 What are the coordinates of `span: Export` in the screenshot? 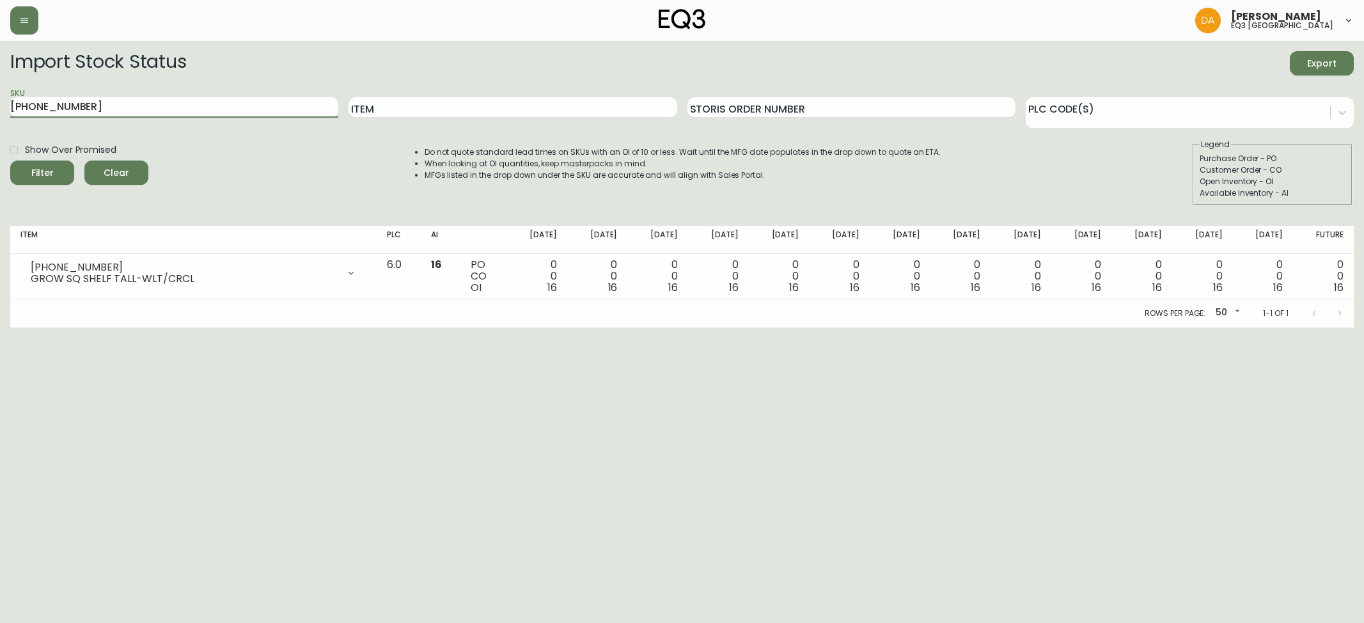 It's located at (1322, 63).